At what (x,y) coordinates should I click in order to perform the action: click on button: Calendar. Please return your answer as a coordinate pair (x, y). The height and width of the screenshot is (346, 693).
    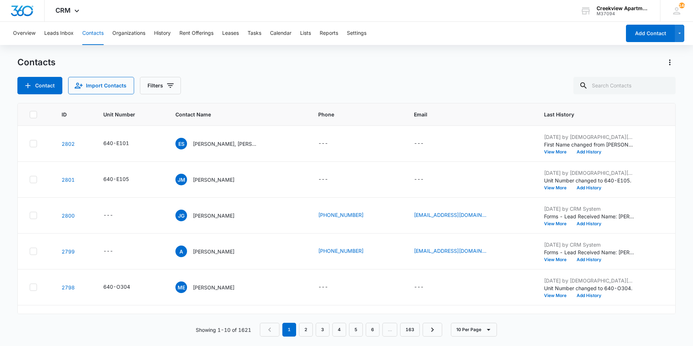
    Looking at the image, I should click on (281, 33).